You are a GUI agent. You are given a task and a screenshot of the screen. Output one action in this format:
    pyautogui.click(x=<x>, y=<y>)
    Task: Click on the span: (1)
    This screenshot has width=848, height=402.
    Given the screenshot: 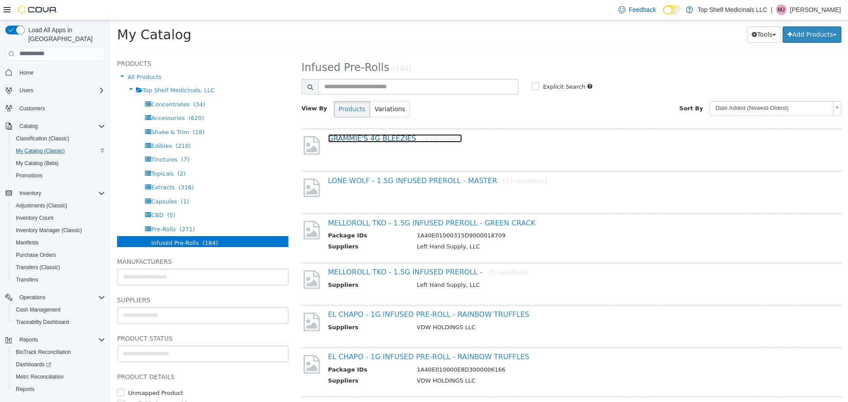 What is the action you would take?
    pyautogui.click(x=74, y=181)
    